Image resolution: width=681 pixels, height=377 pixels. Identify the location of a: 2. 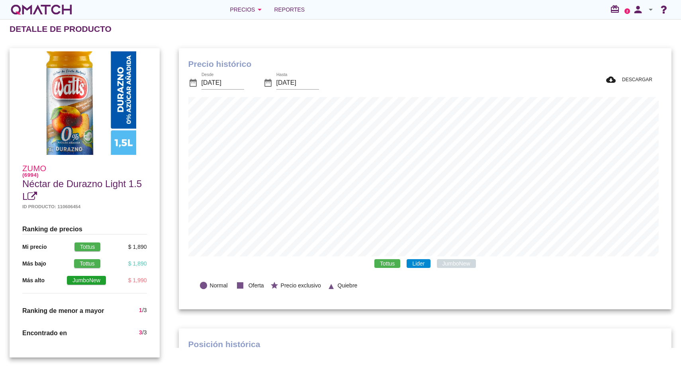
(627, 11).